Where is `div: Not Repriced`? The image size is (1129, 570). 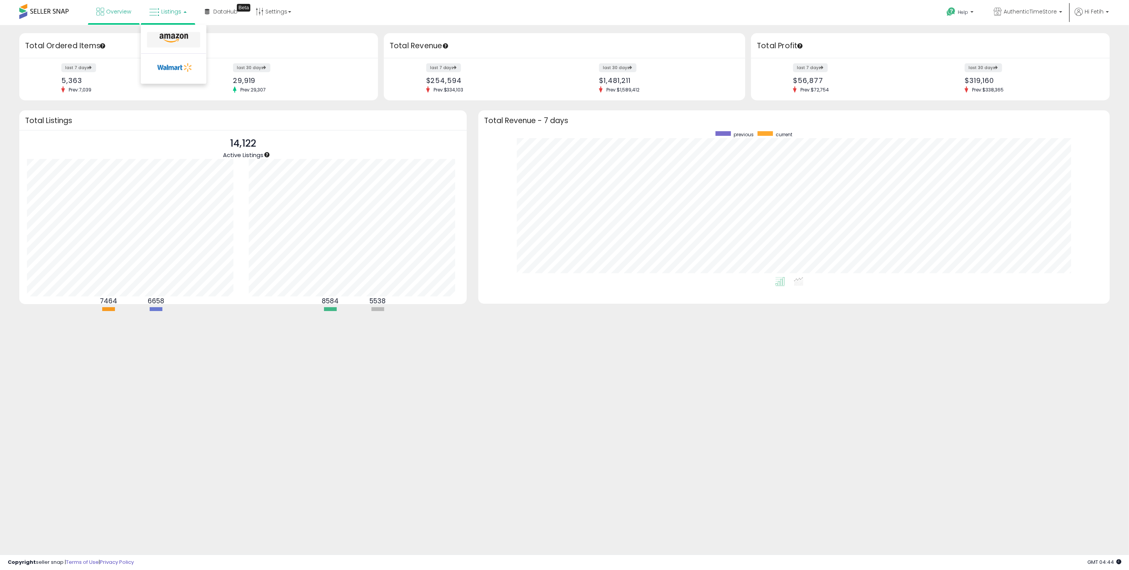
div: Not Repriced is located at coordinates (378, 316).